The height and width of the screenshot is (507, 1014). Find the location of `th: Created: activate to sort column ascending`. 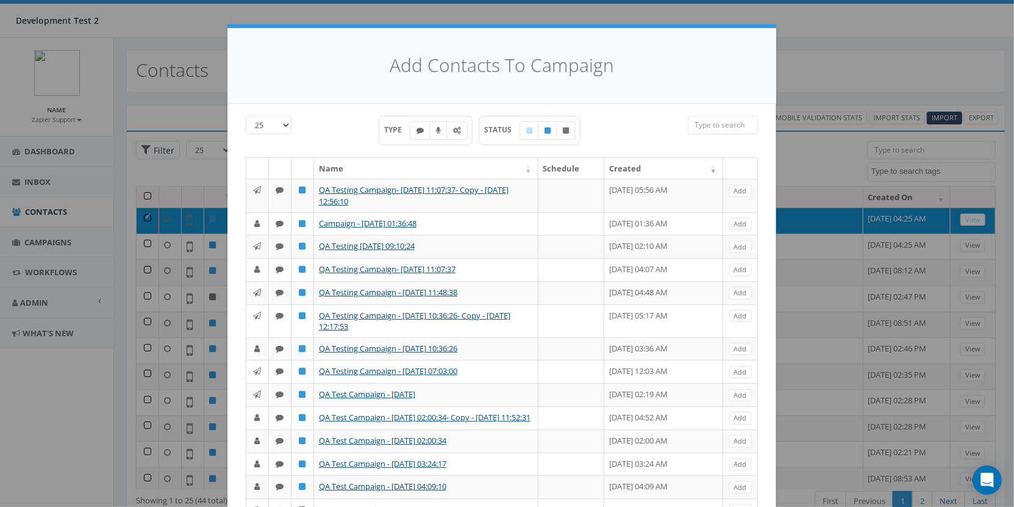

th: Created: activate to sort column ascending is located at coordinates (664, 168).